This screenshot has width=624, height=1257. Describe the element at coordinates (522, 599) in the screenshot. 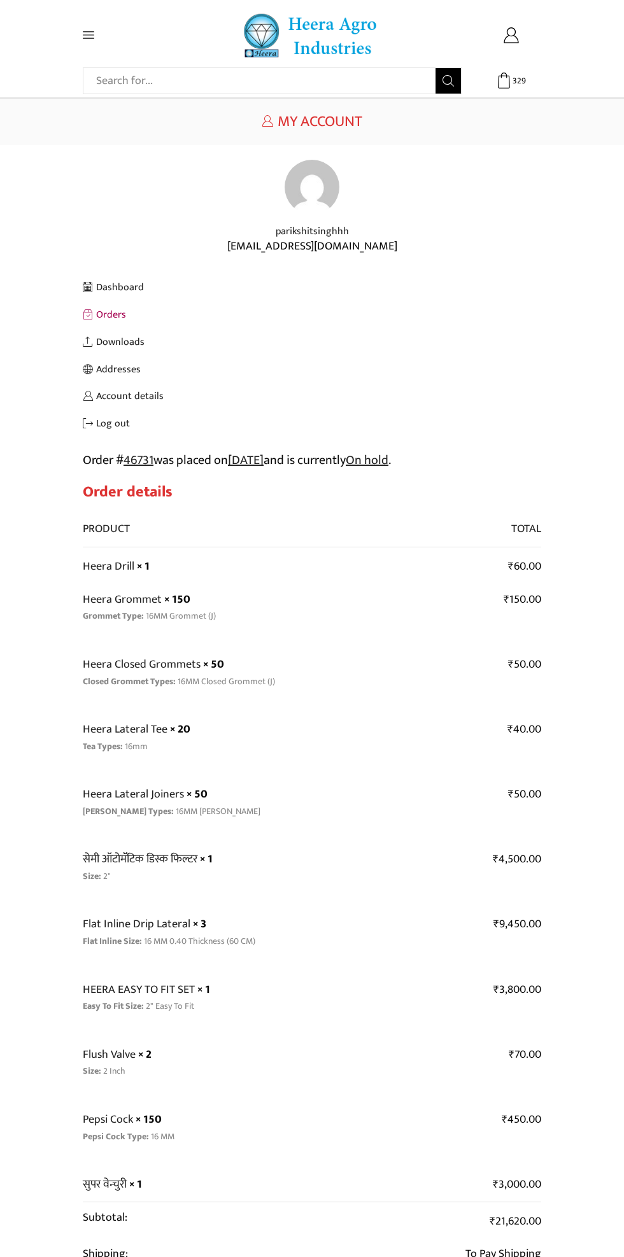

I see `bdi: 150.00` at that location.